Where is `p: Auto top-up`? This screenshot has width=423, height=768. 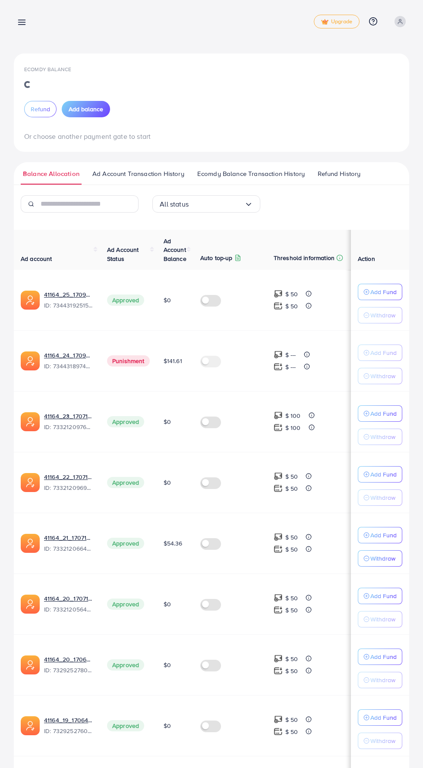 p: Auto top-up is located at coordinates (216, 258).